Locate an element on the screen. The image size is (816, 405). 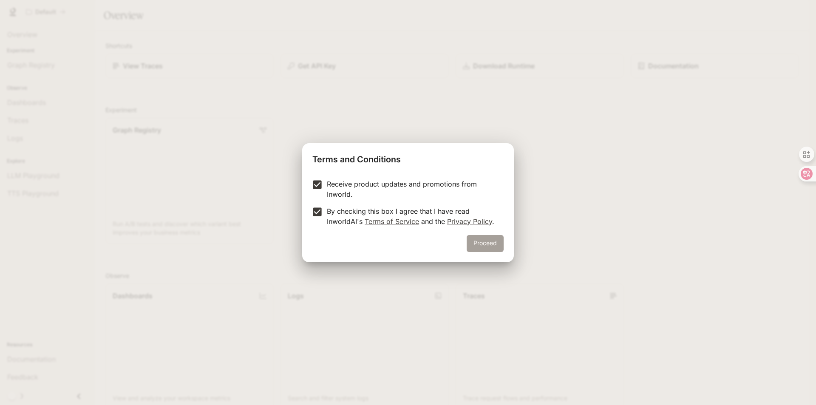
a: Terms of Service is located at coordinates (392, 222).